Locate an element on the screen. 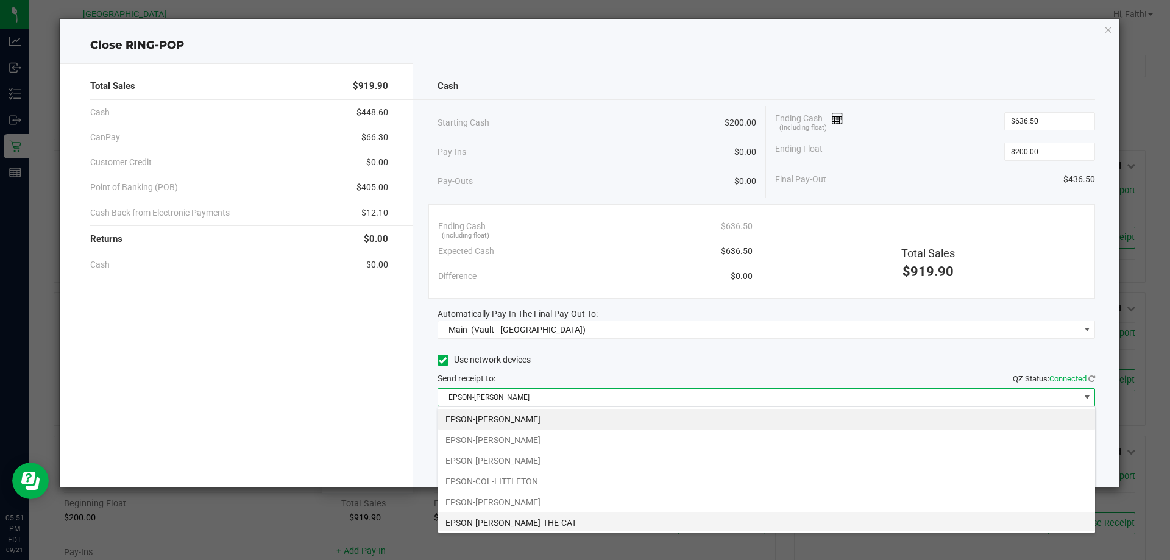  li: EPSON-COL-LITTLETON is located at coordinates (766, 481).